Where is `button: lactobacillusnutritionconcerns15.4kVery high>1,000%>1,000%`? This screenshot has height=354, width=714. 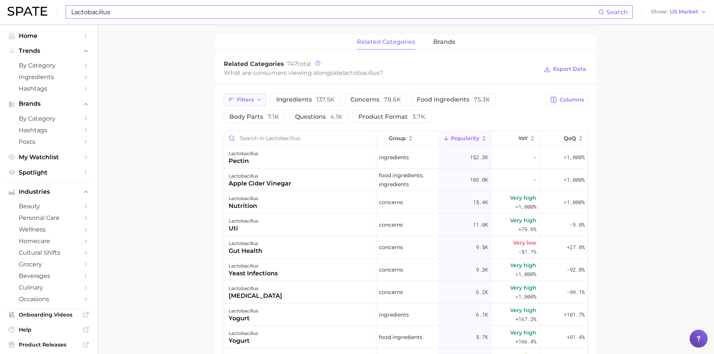 button: lactobacillusnutritionconcerns15.4kVery high>1,000%>1,000% is located at coordinates (406, 202).